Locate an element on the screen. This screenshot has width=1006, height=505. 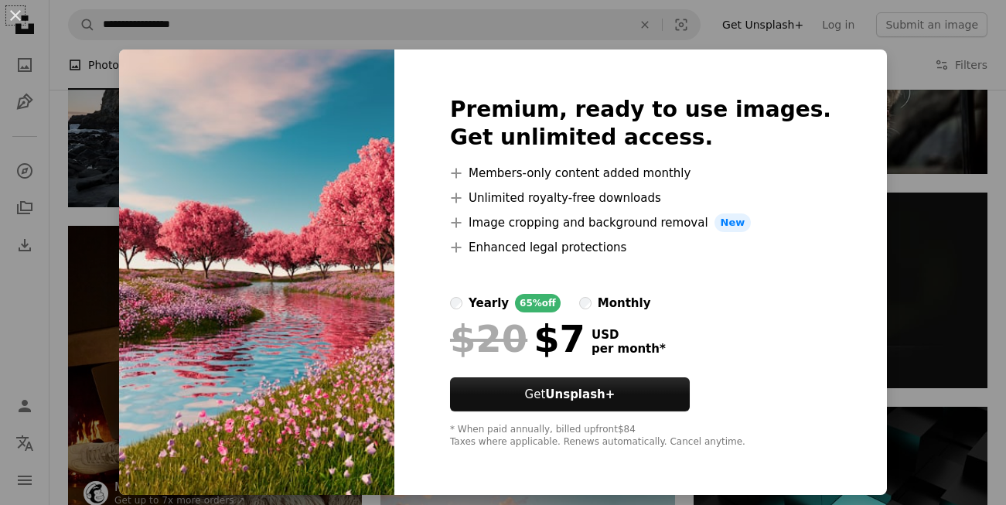
div: $7 is located at coordinates (517, 339).